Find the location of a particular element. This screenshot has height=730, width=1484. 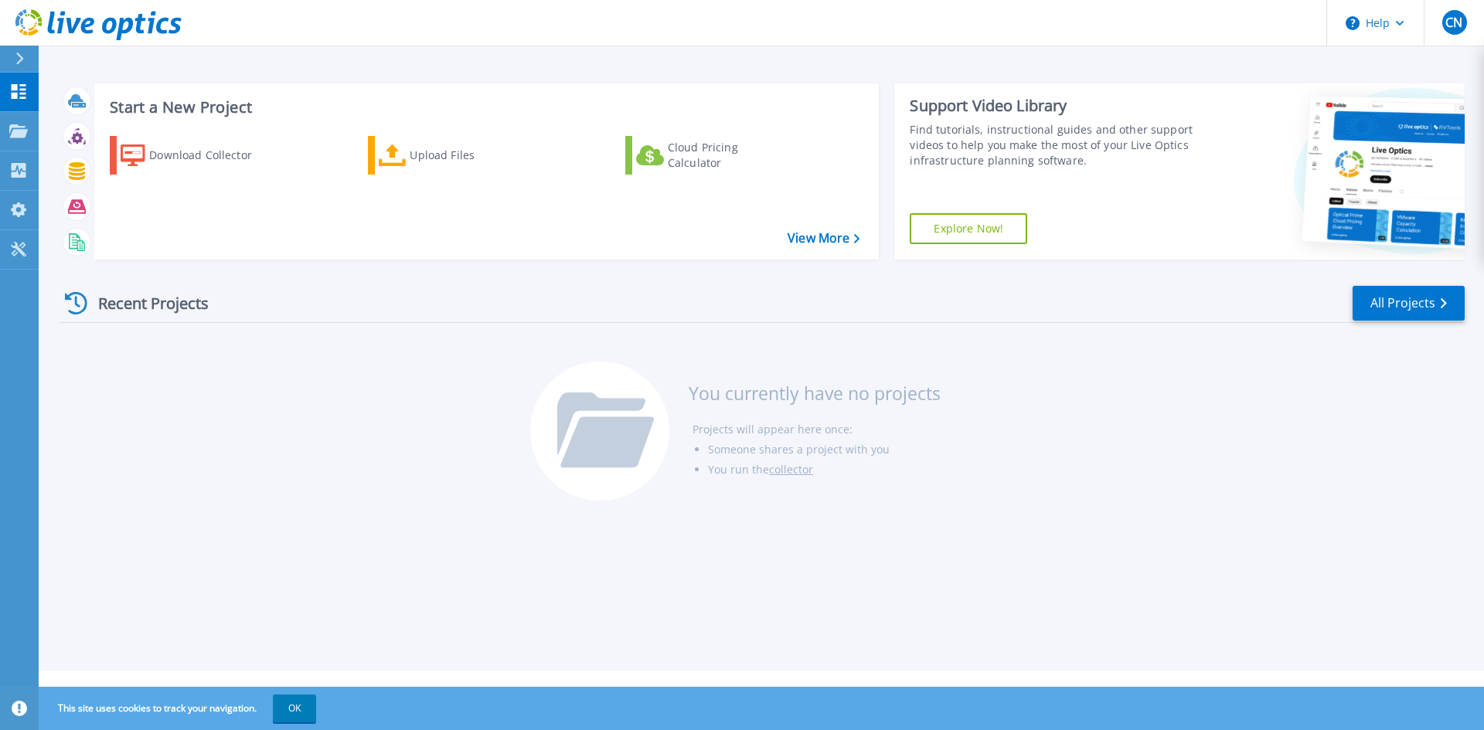

div: Download Collector is located at coordinates (211, 155).